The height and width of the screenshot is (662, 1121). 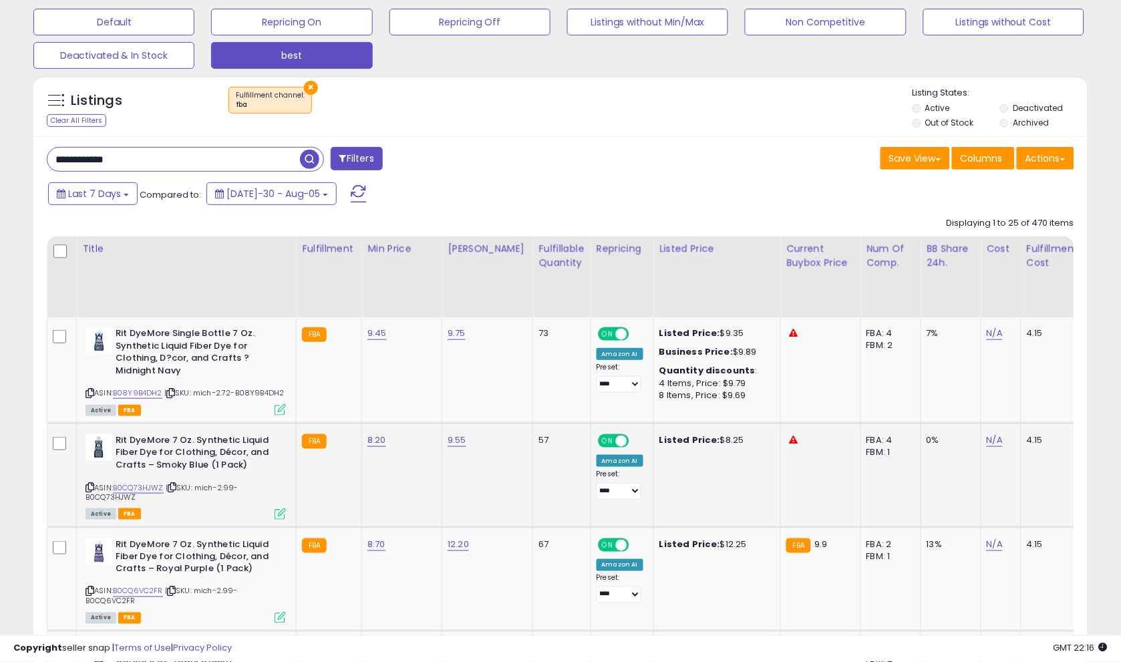 What do you see at coordinates (715, 352) in the screenshot?
I see `div: $9.89` at bounding box center [715, 352].